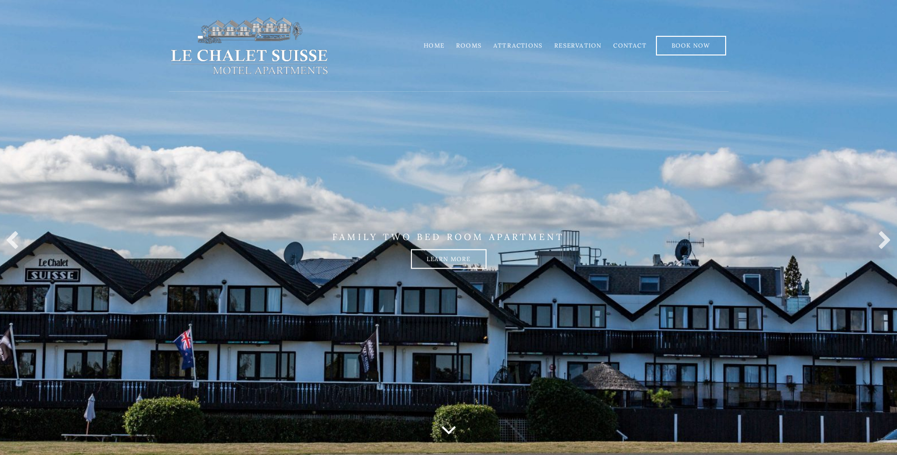 The width and height of the screenshot is (897, 455). What do you see at coordinates (249, 46) in the screenshot?
I see `img: lechaletsuisse` at bounding box center [249, 46].